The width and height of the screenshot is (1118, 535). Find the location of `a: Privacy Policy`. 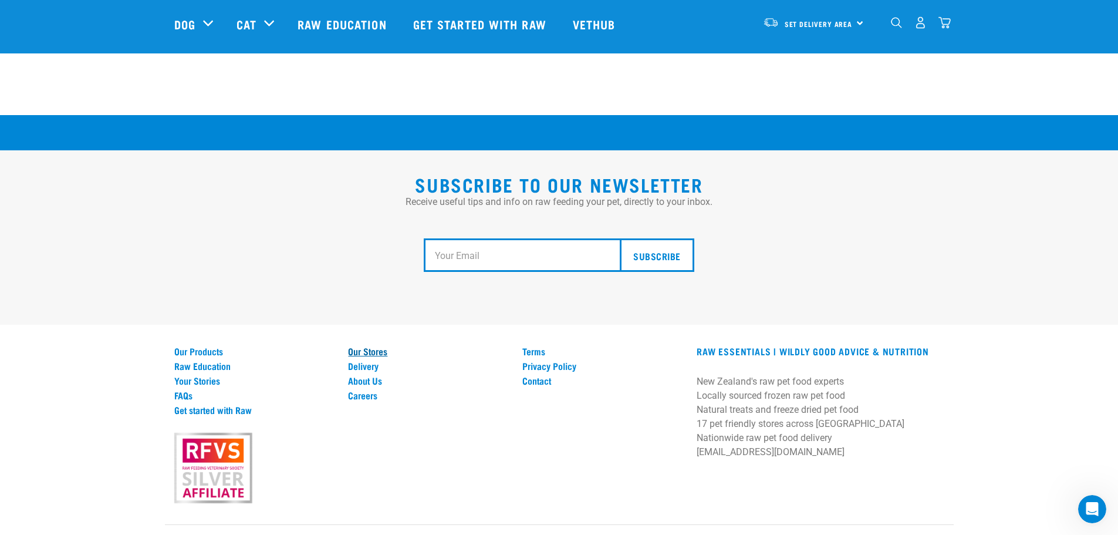

a: Privacy Policy is located at coordinates (602, 366).